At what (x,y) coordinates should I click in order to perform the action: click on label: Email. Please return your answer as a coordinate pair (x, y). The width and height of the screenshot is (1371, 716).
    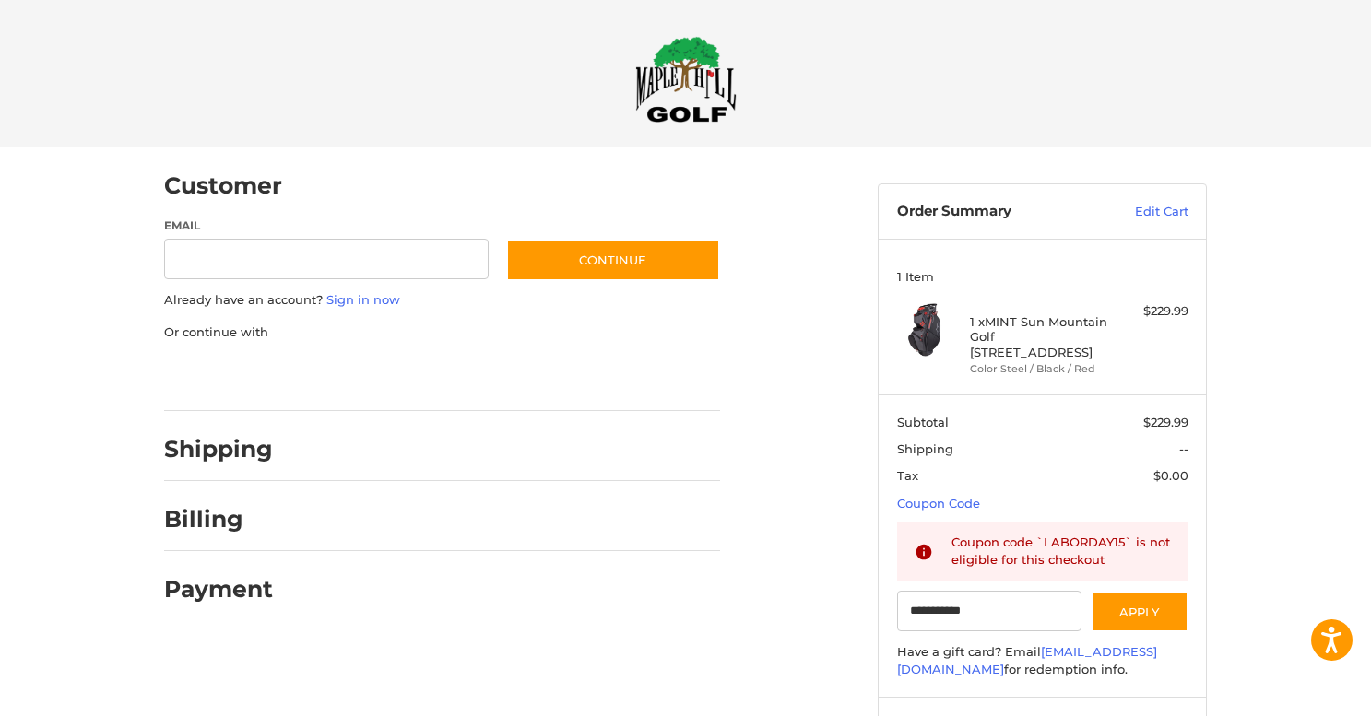
    Looking at the image, I should click on (326, 226).